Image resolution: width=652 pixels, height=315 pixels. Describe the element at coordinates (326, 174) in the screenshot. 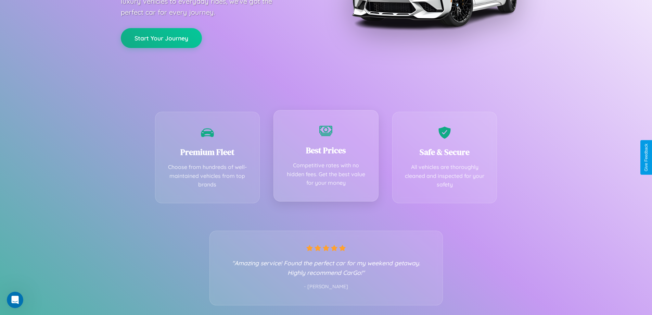

I see `p: Competitive rates with no hidden fees. Get the best value for your money` at that location.